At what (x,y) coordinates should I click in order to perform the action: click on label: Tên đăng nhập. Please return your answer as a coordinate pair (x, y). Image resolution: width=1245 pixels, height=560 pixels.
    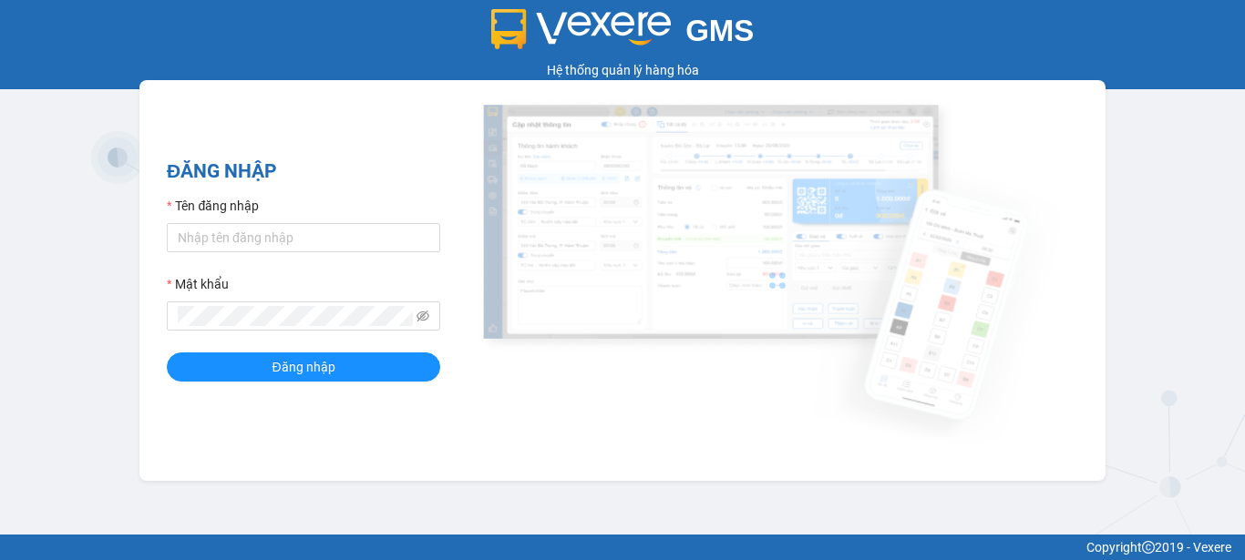
    Looking at the image, I should click on (212, 206).